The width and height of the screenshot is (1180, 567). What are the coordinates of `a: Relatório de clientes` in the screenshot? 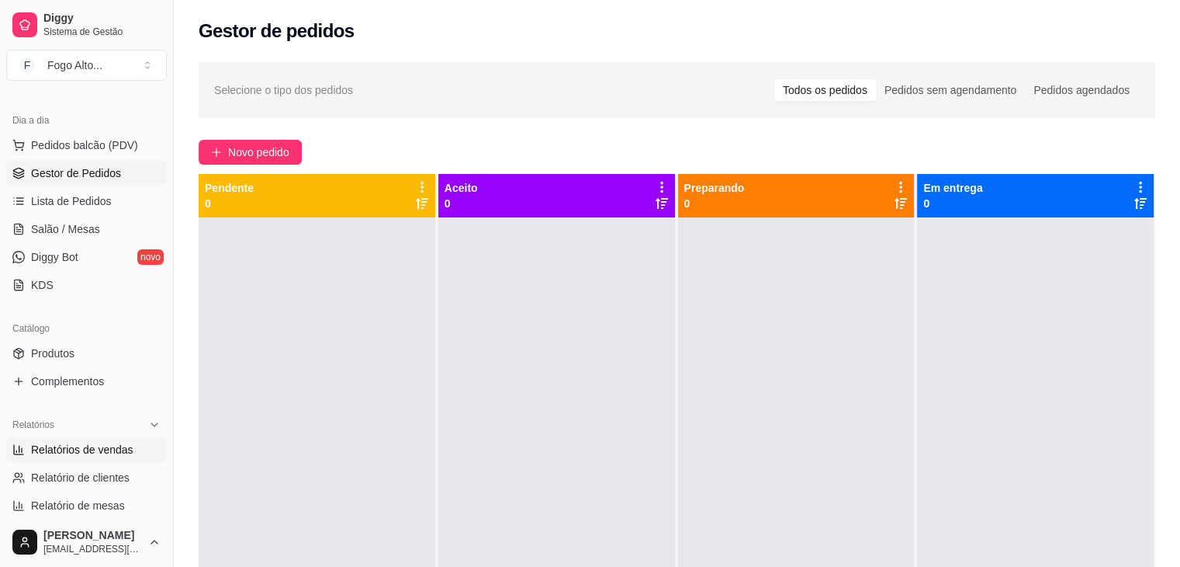 It's located at (86, 477).